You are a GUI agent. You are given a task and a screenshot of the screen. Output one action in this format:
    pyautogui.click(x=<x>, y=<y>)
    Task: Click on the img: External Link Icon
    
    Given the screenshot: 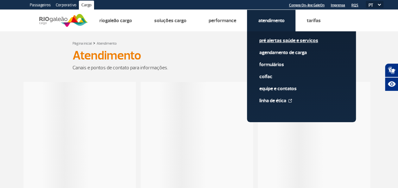 What is the action you would take?
    pyautogui.click(x=290, y=101)
    